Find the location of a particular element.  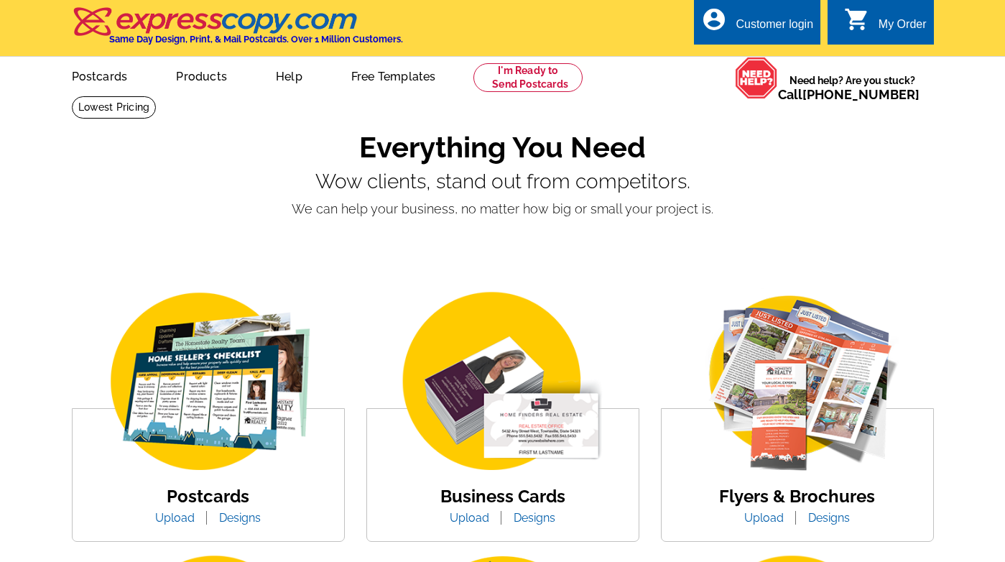

a: Help is located at coordinates (289, 75).